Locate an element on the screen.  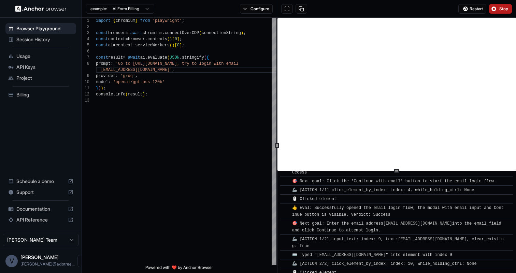
span: API Reference is located at coordinates (41, 220).